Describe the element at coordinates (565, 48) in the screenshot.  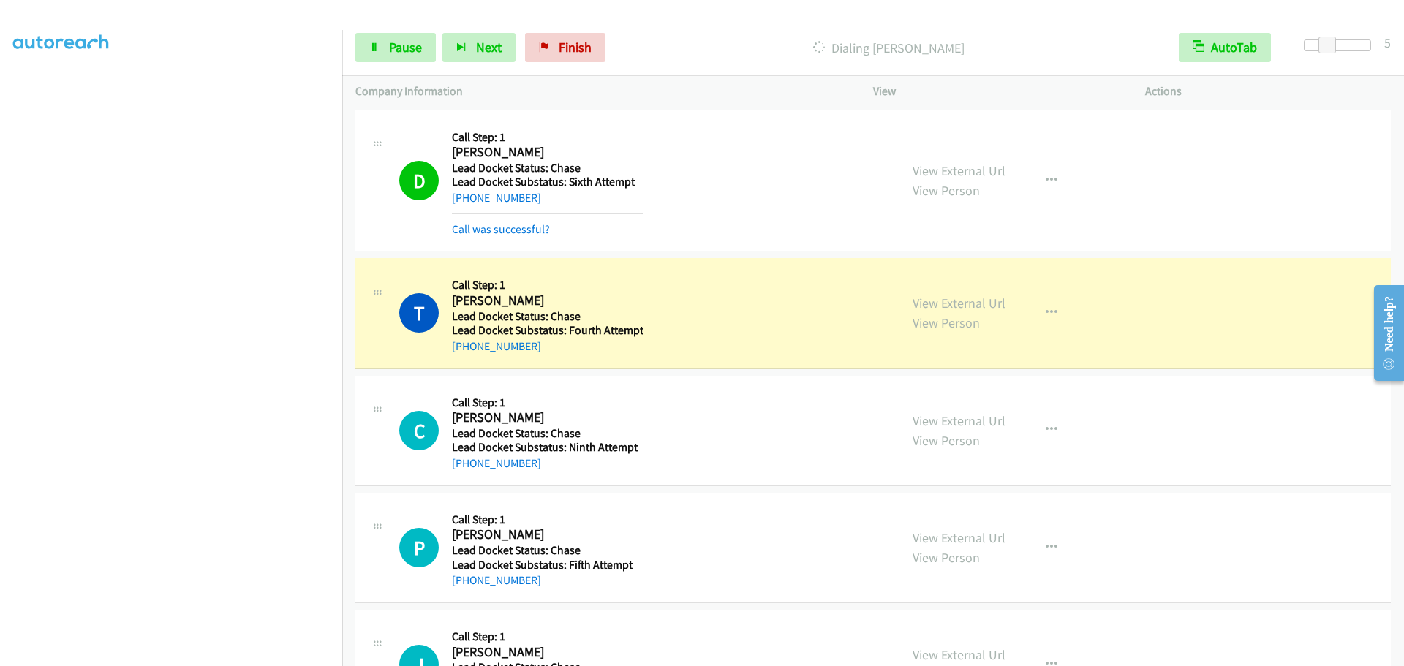
I see `a: Finish` at that location.